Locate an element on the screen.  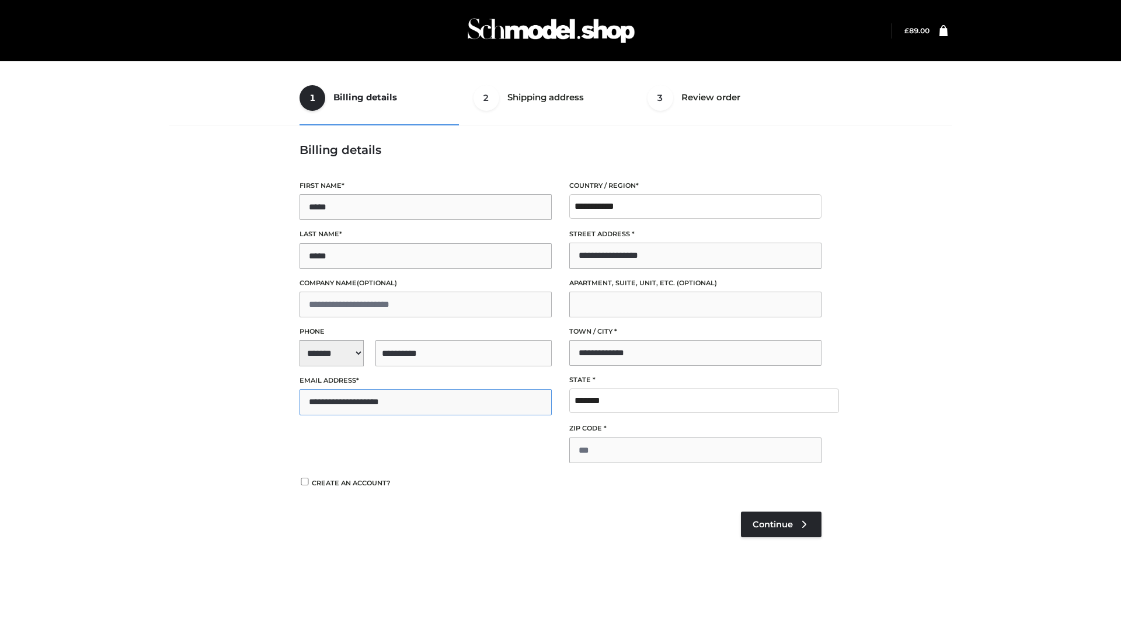
label: Company name is located at coordinates (425, 283).